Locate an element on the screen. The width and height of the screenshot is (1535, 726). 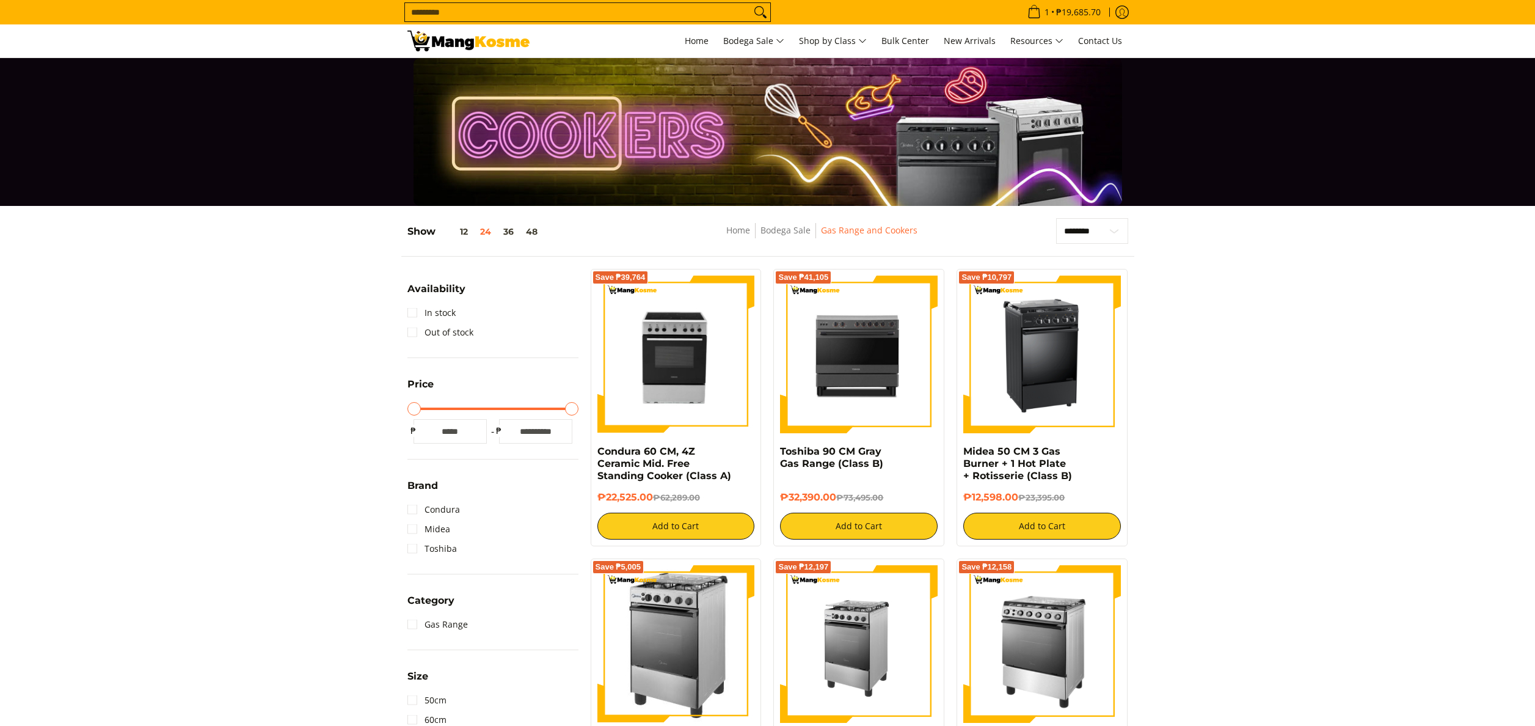
h6: ₱22,525.00 is located at coordinates (676, 497).